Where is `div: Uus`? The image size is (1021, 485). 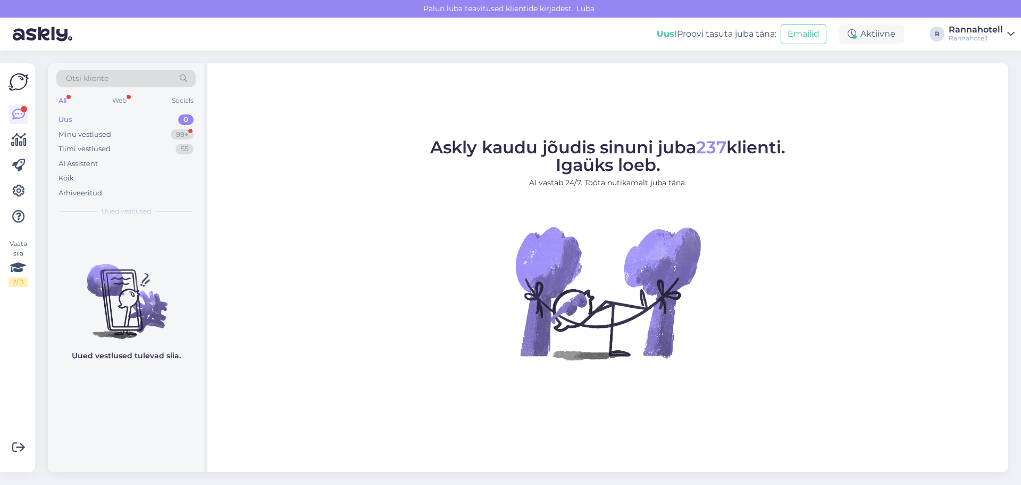
div: Uus is located at coordinates (65, 120).